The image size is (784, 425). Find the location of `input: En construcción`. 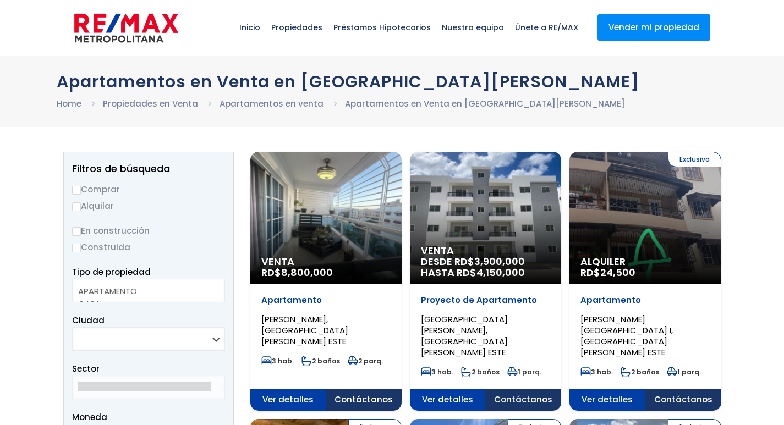

input: En construcción is located at coordinates (77, 232).